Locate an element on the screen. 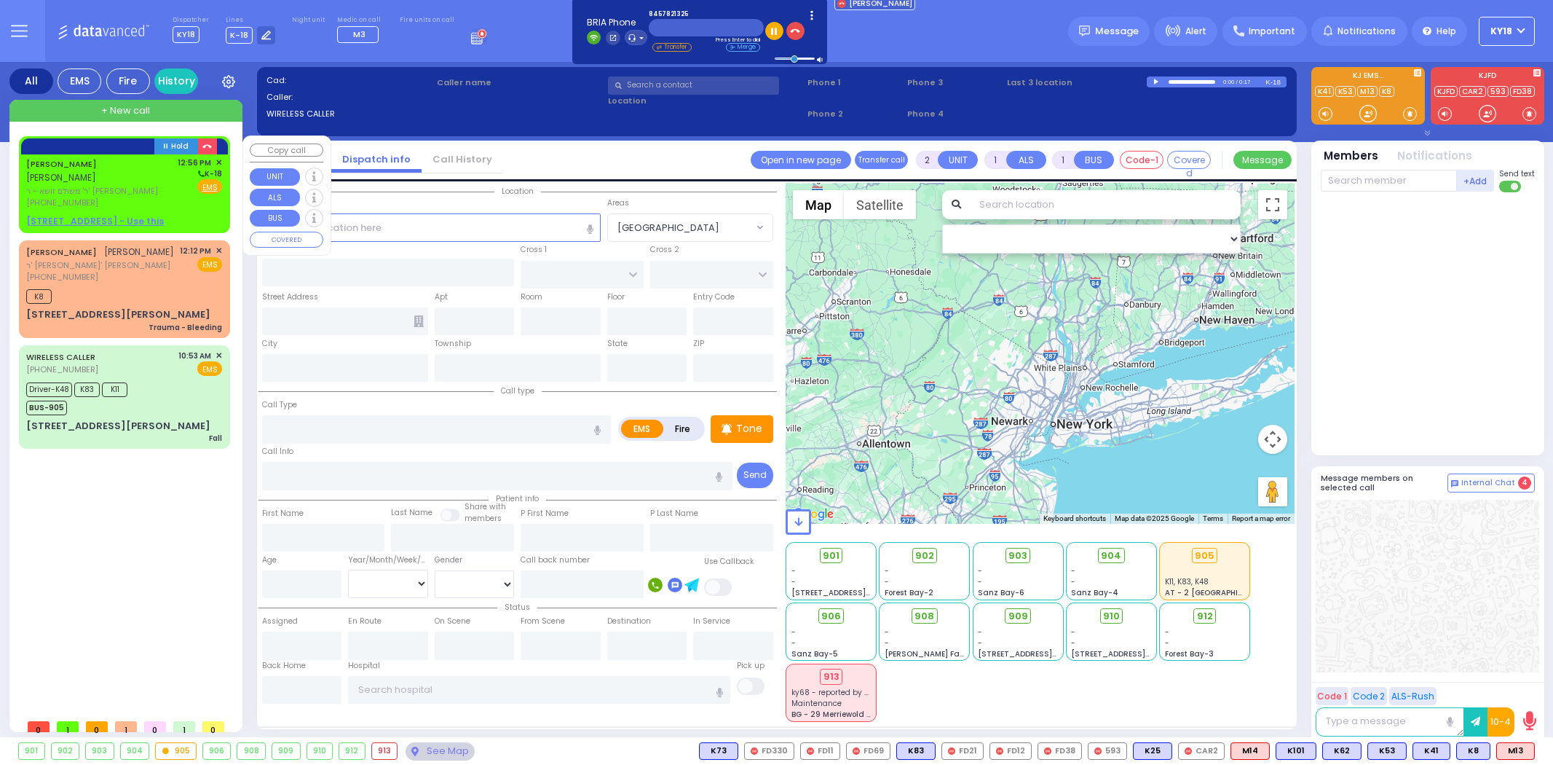 Image resolution: width=1553 pixels, height=765 pixels. div: K83 is located at coordinates (916, 751).